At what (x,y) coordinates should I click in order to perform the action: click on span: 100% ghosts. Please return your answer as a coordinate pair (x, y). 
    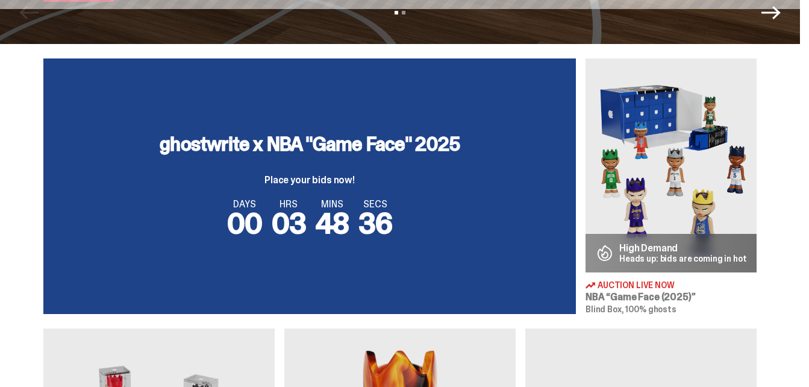
    Looking at the image, I should click on (651, 309).